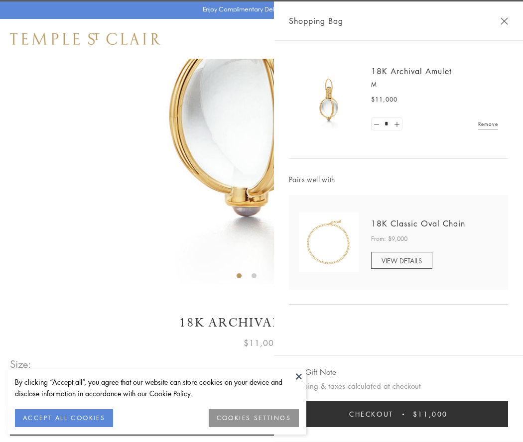 The height and width of the screenshot is (442, 523). What do you see at coordinates (329, 100) in the screenshot?
I see `img: 18K Archival Amulet` at bounding box center [329, 100].